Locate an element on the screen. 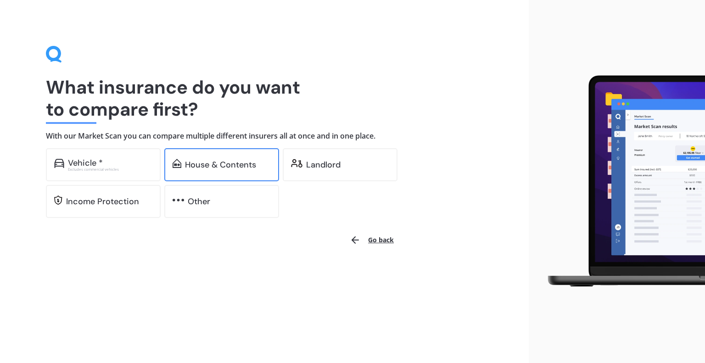 This screenshot has height=363, width=705. div: House & Contents is located at coordinates (220, 165).